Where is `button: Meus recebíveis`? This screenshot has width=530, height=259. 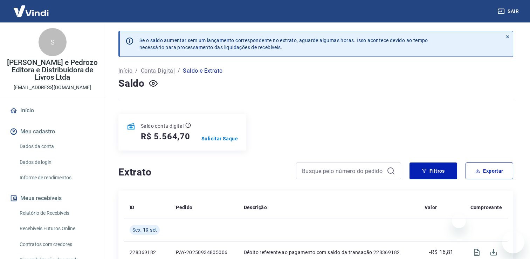
button: Meus recebíveis is located at coordinates (52, 198).